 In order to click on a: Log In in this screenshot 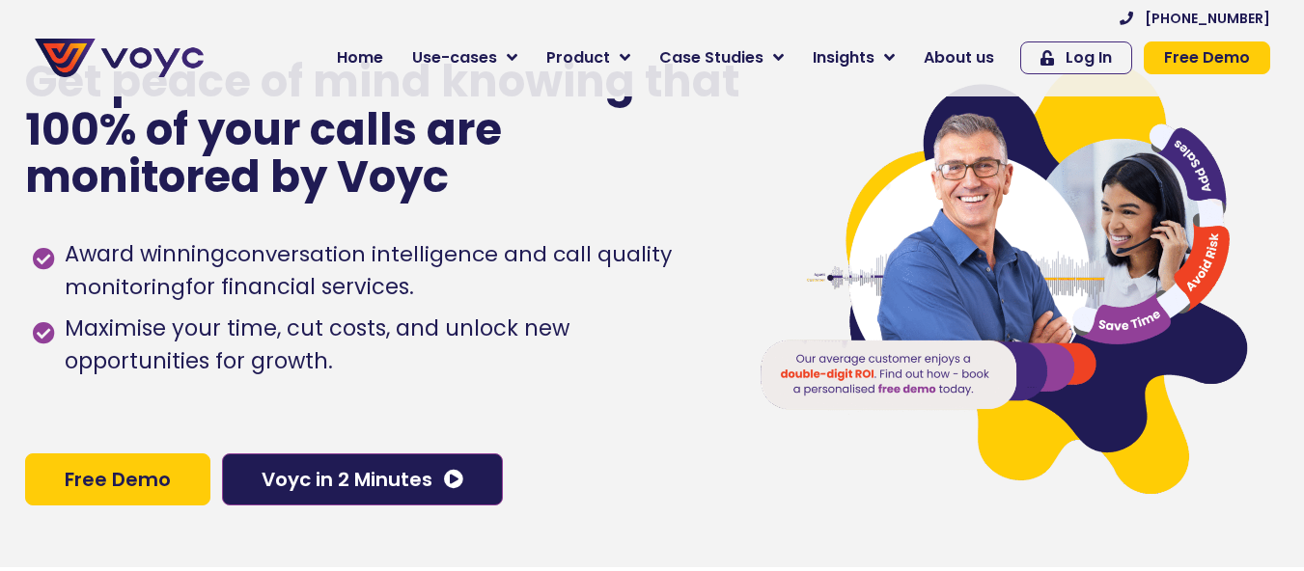, I will do `click(1076, 58)`.